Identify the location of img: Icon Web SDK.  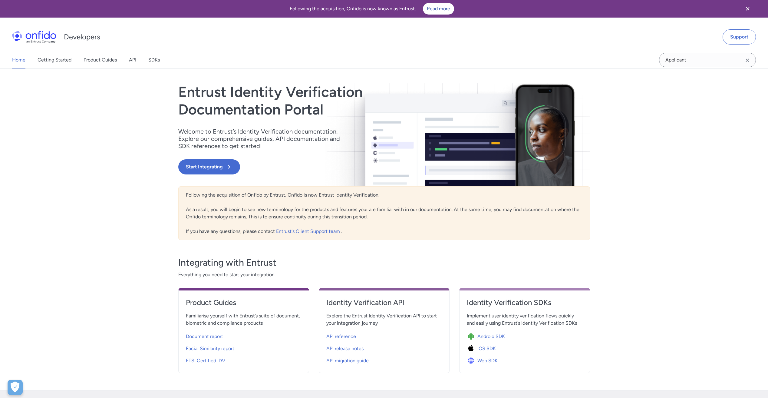
(472, 361).